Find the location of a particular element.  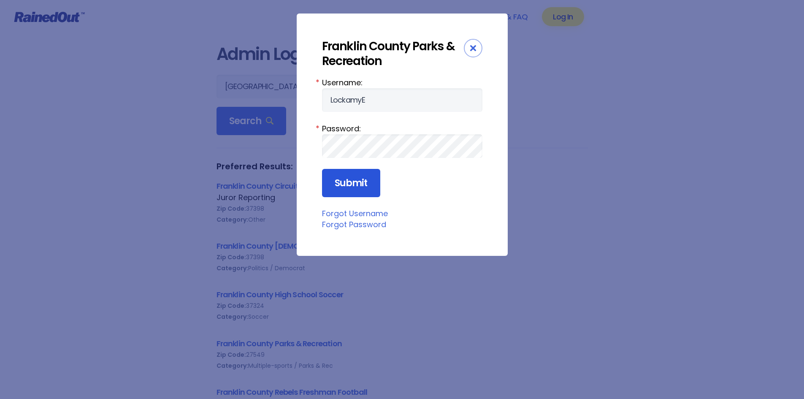

div: Franklin County Parks & Recreation is located at coordinates (393, 54).